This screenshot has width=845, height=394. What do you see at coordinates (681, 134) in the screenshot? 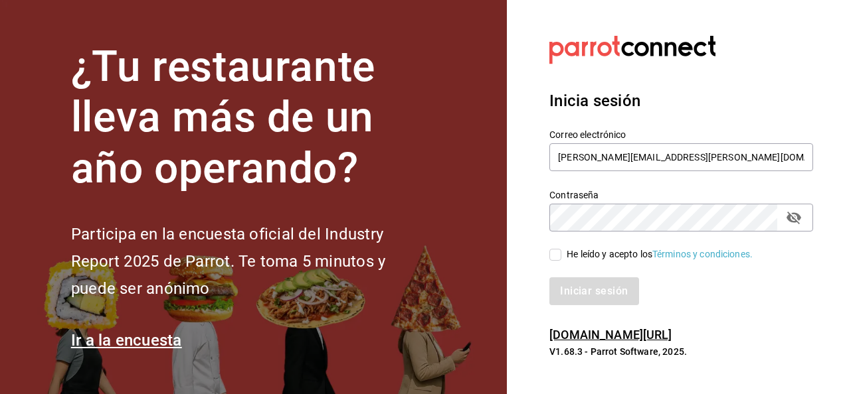
I see `label: Correo electrónico` at bounding box center [681, 134].